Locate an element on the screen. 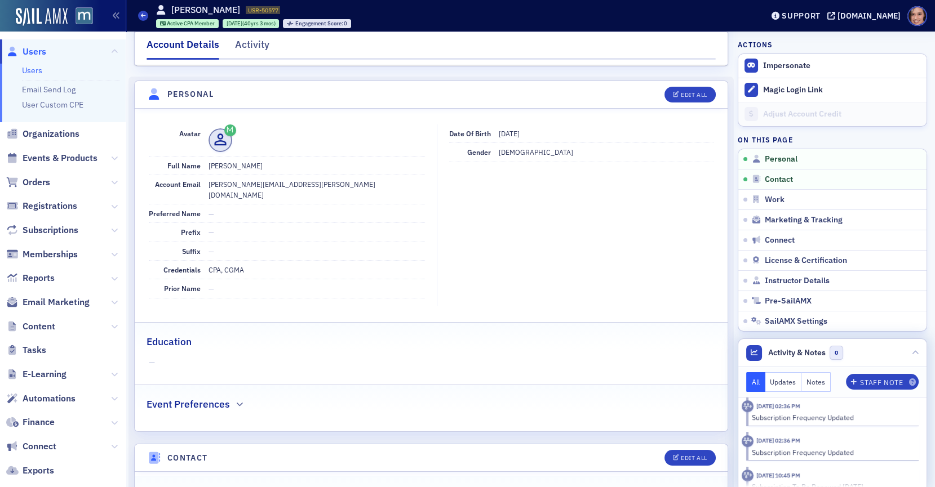 The width and height of the screenshot is (935, 487). span: Contact is located at coordinates (779, 180).